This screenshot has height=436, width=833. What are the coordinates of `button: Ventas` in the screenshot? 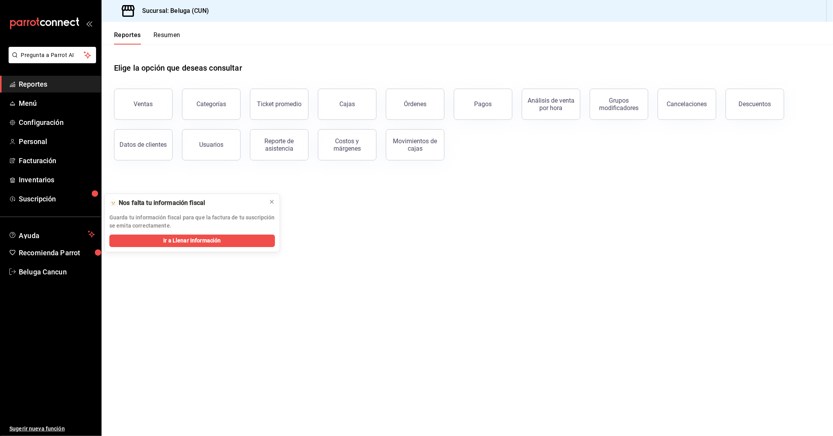 It's located at (143, 104).